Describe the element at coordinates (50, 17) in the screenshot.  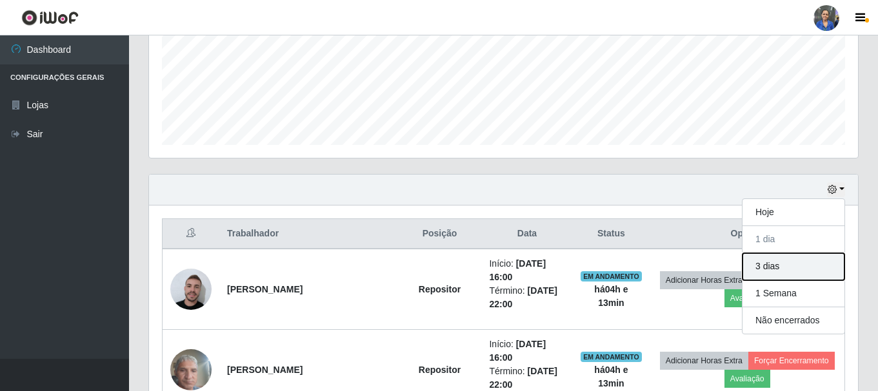
I see `img: CoreUI Logo` at that location.